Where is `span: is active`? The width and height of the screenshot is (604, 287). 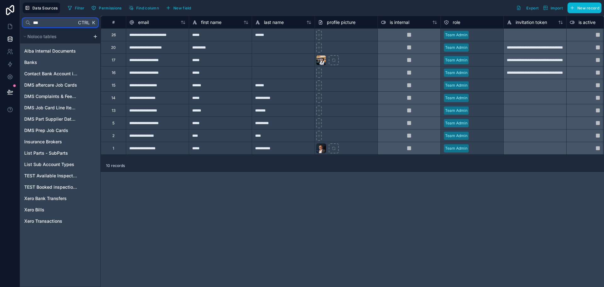
span: is active is located at coordinates (587, 22).